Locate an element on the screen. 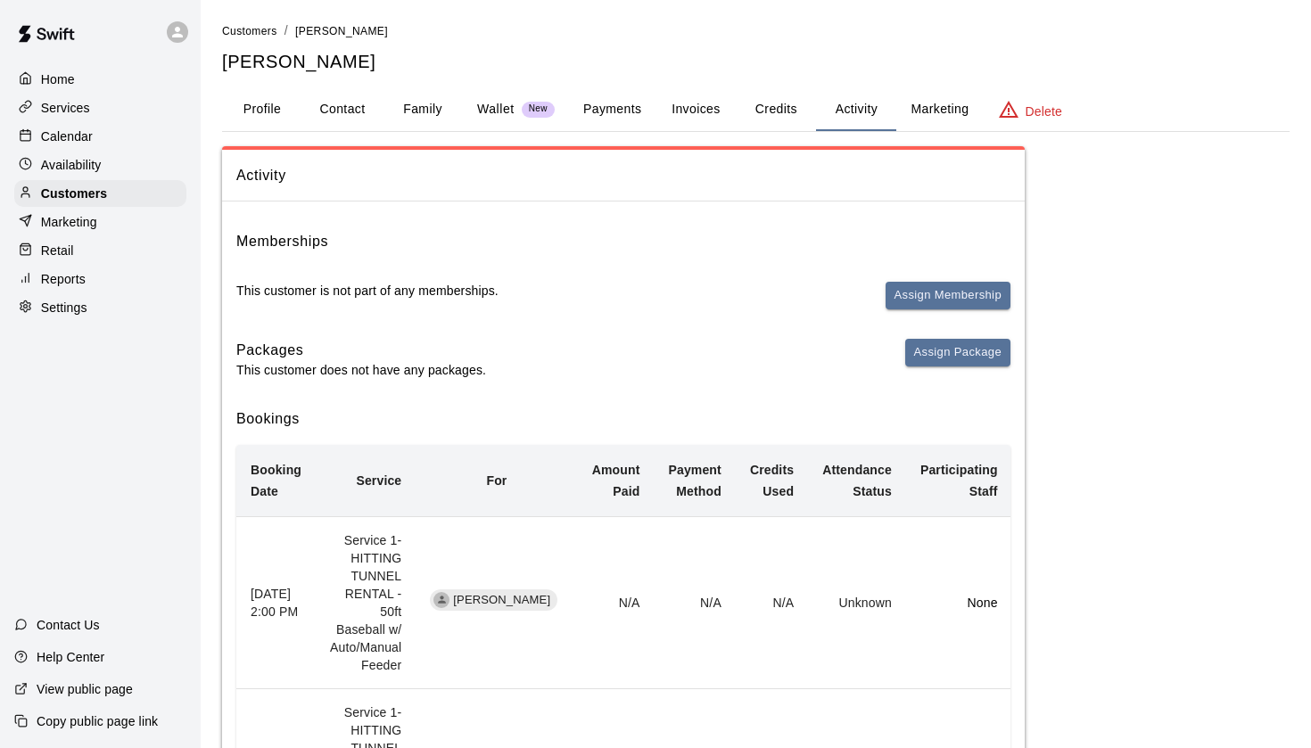 Image resolution: width=1311 pixels, height=748 pixels. button: Family is located at coordinates (423, 110).